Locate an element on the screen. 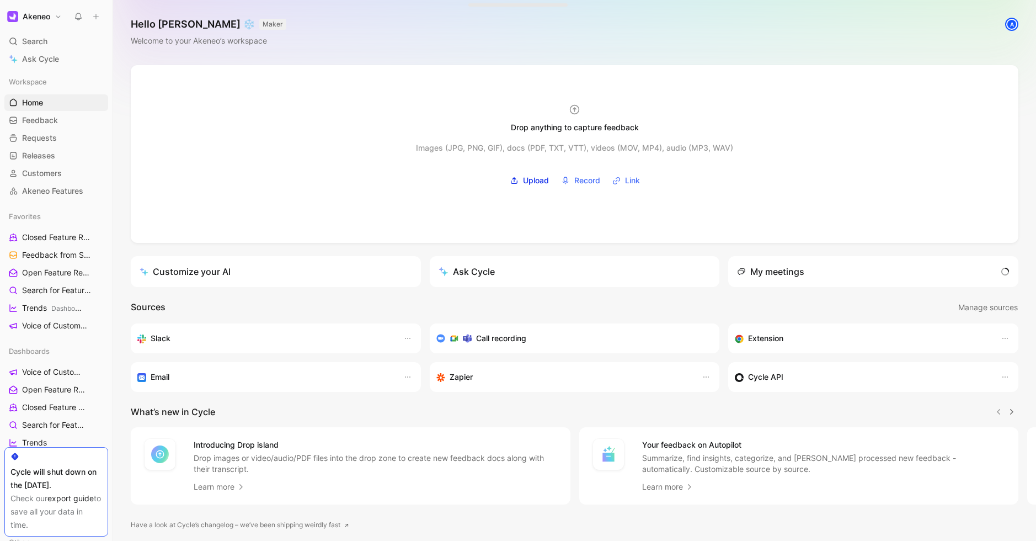 The image size is (1036, 541). div: Capture feedback from thousands of sources with Zapier (survey results, recordings, sheets, etc). is located at coordinates (564, 377).